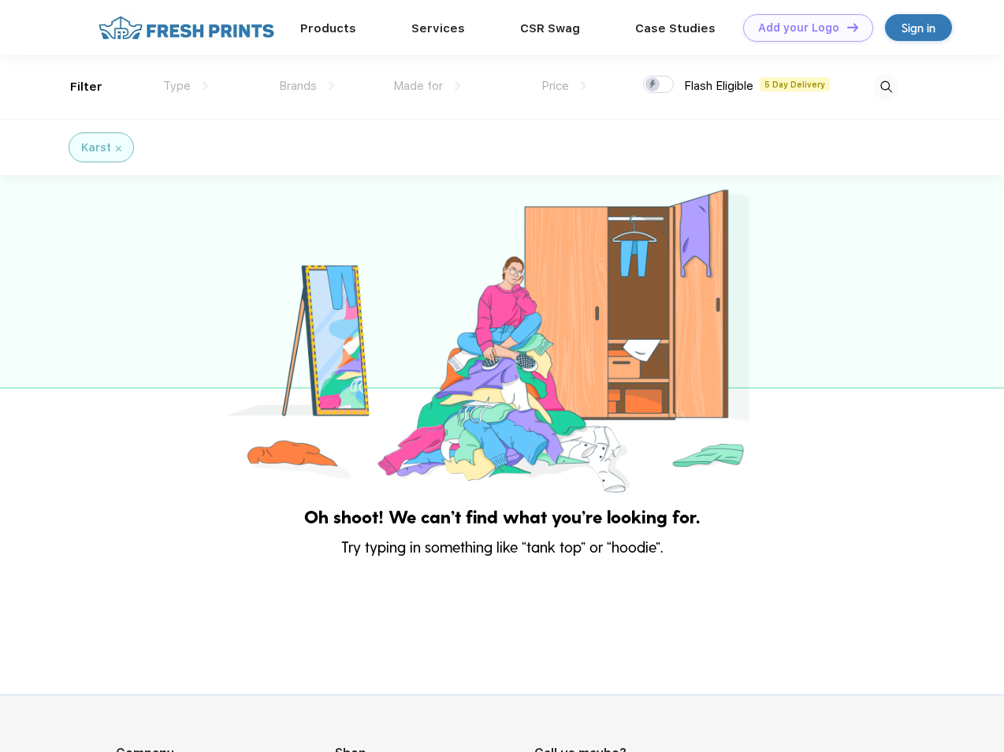 Image resolution: width=1004 pixels, height=752 pixels. What do you see at coordinates (719, 86) in the screenshot?
I see `span: Flash Eligible` at bounding box center [719, 86].